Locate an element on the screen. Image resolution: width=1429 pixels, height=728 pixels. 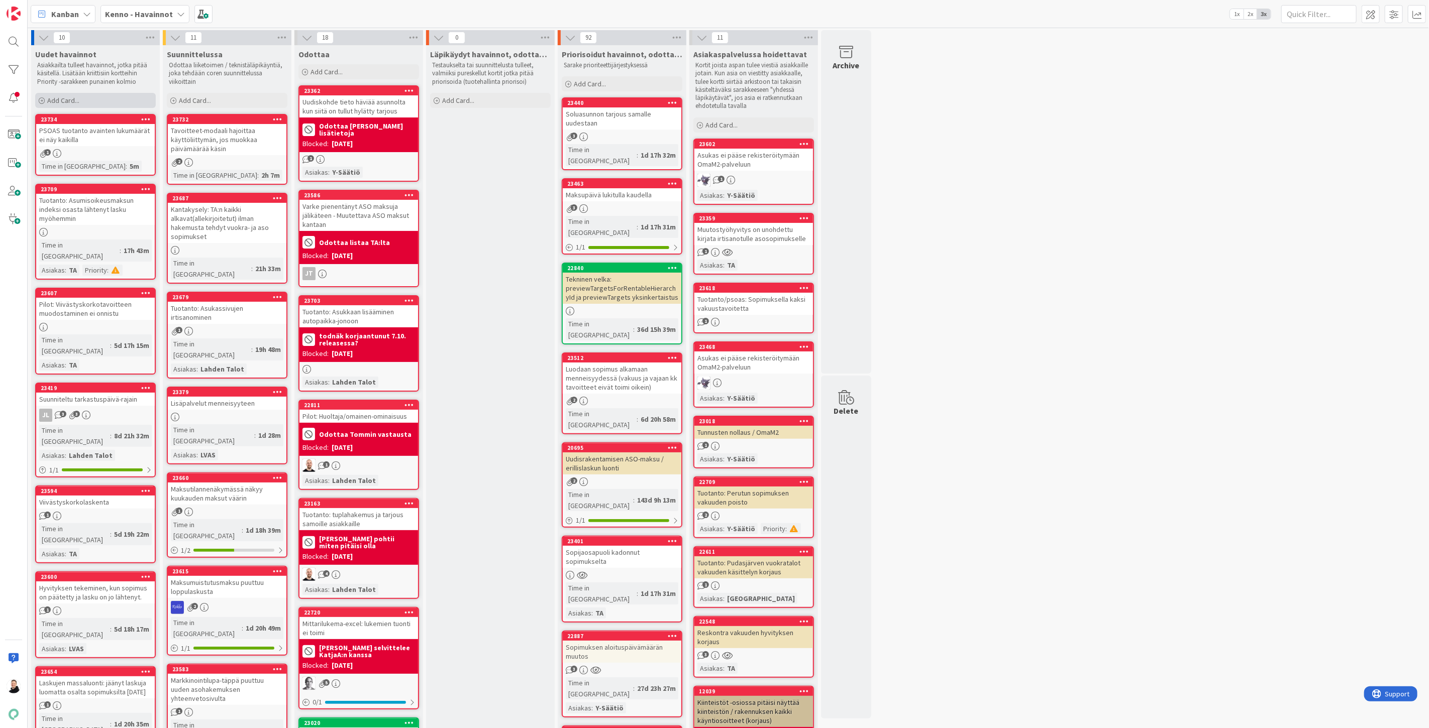
div: Priority is located at coordinates (94, 270).